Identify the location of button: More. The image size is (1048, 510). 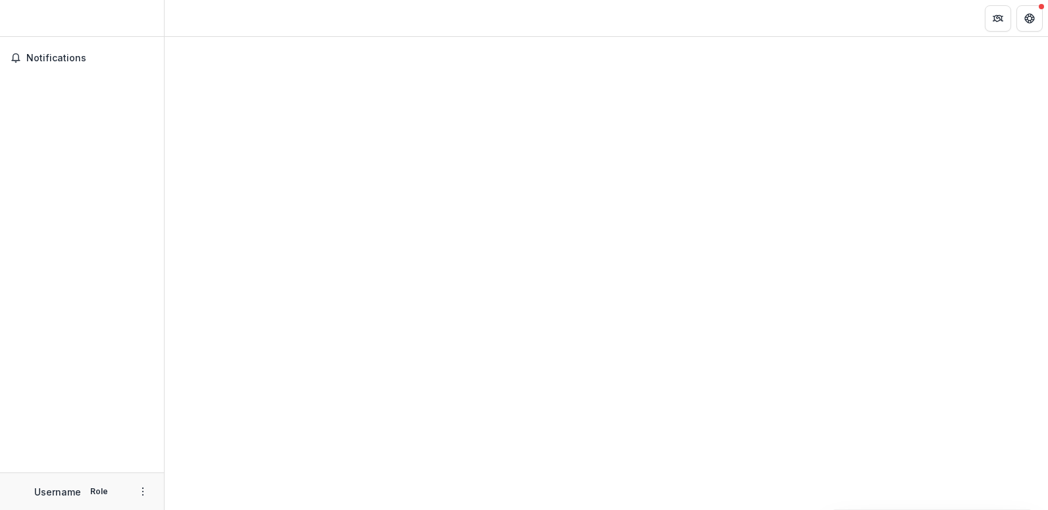
(143, 491).